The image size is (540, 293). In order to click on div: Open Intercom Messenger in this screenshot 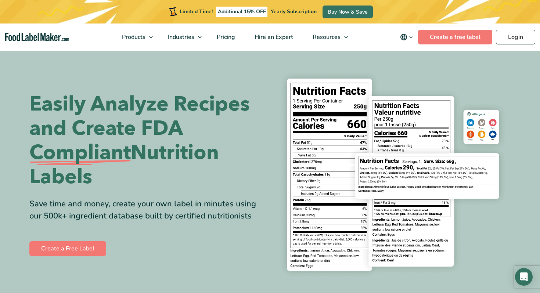, I will do `click(524, 277)`.